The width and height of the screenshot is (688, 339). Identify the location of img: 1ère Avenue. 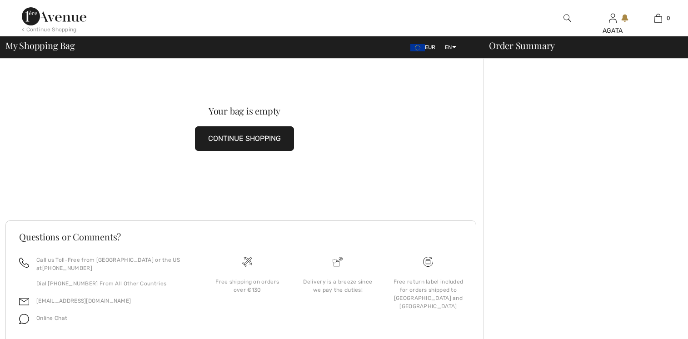
(54, 16).